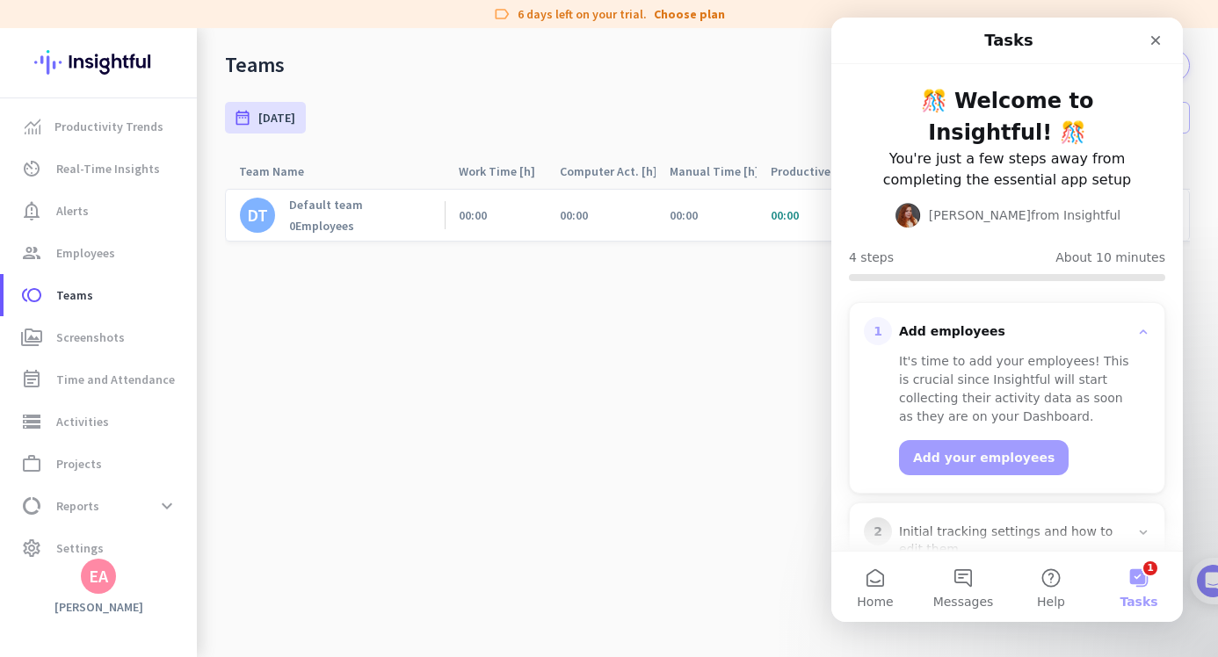  What do you see at coordinates (176, 152) in the screenshot?
I see `div: You're just a few steps away from completing the essential app setup` at bounding box center [176, 152].